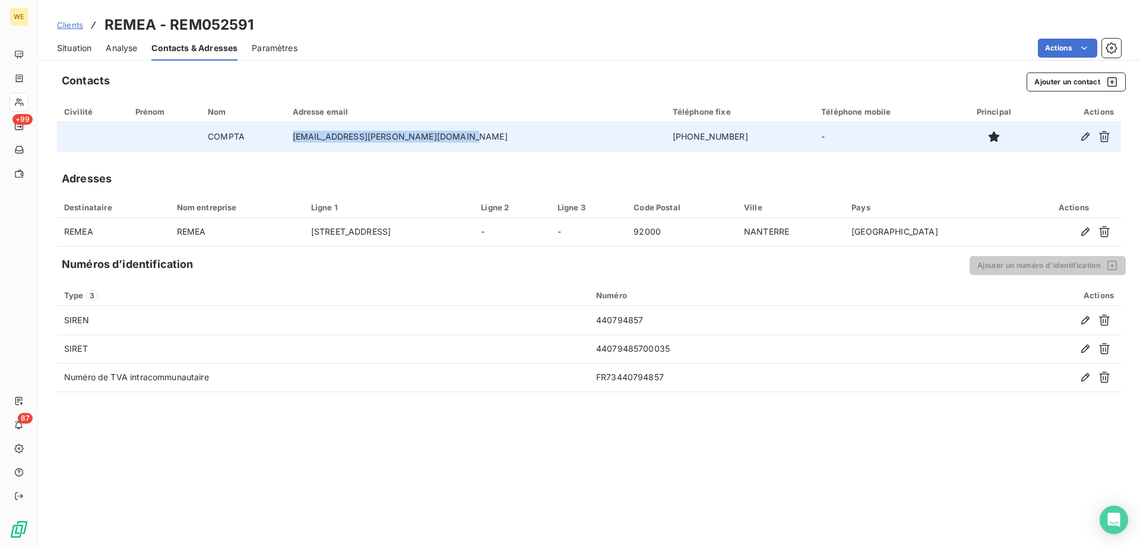 The width and height of the screenshot is (1140, 546). I want to click on div: Pays, so click(935, 207).